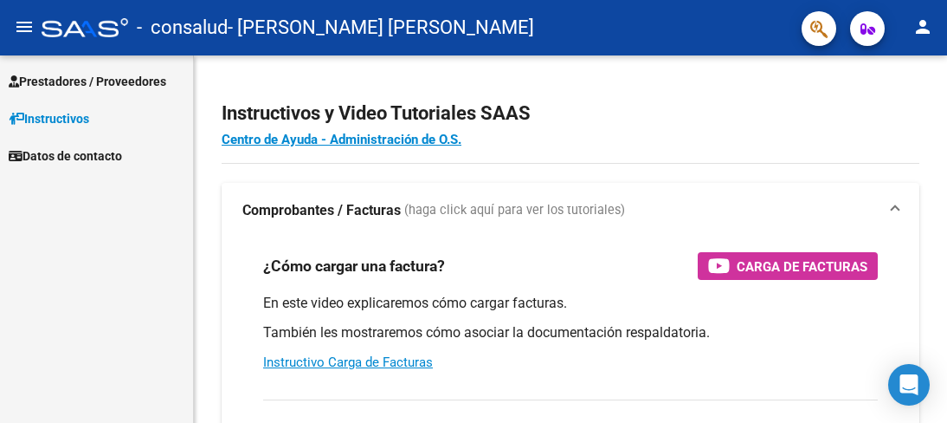  Describe the element at coordinates (341, 139) in the screenshot. I see `a: Centro de Ayuda - Administración de O.S.` at that location.